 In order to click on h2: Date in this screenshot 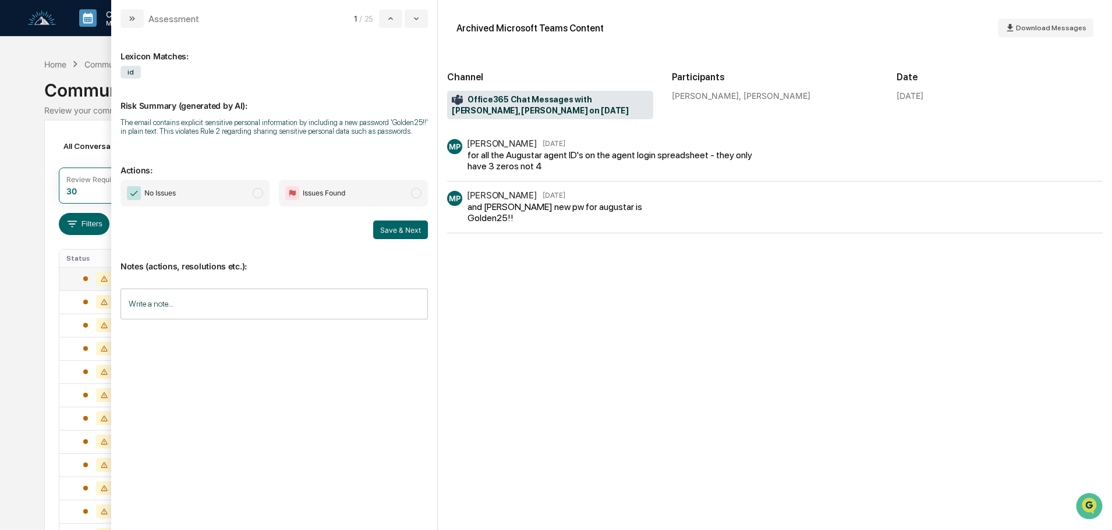, I will do `click(1000, 77)`.